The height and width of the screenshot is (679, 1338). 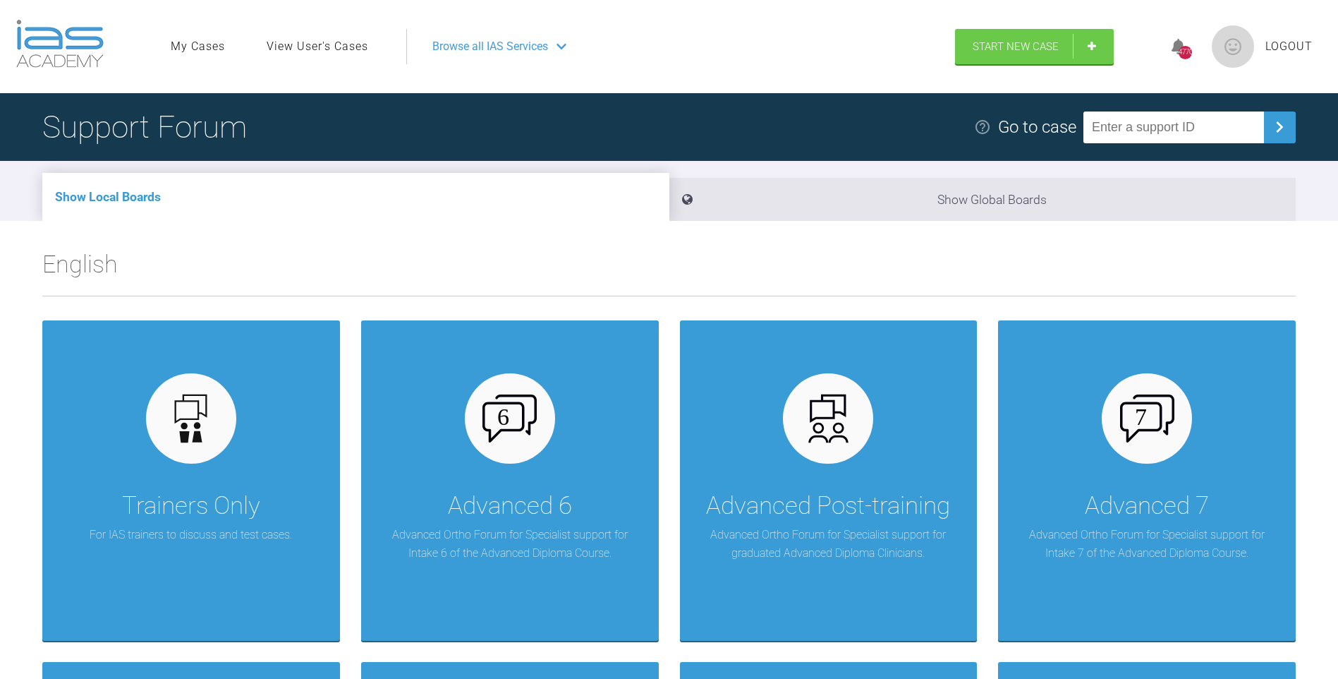 I want to click on div: Go to case, so click(x=1037, y=127).